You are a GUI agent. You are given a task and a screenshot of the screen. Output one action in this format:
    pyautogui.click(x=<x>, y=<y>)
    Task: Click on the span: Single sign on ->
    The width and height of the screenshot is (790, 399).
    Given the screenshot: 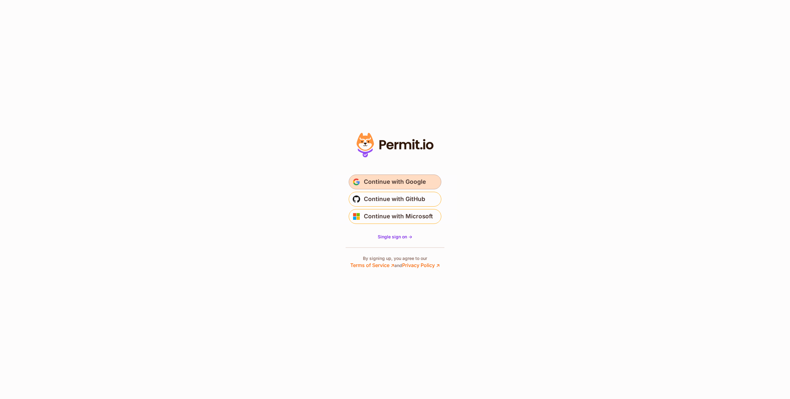 What is the action you would take?
    pyautogui.click(x=395, y=237)
    